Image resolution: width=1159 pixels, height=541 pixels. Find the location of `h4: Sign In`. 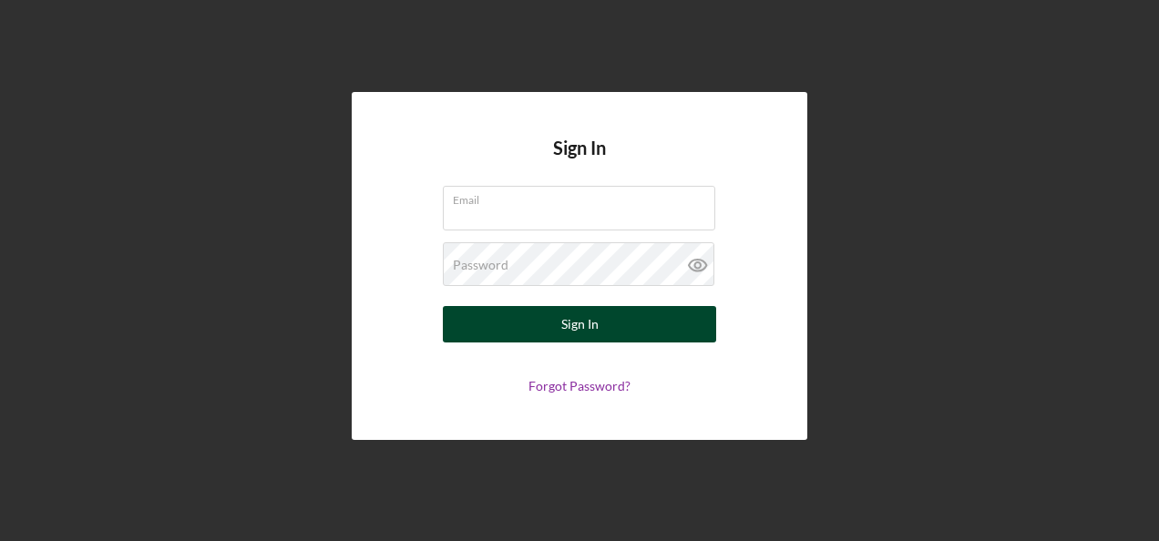

h4: Sign In is located at coordinates (580, 161).